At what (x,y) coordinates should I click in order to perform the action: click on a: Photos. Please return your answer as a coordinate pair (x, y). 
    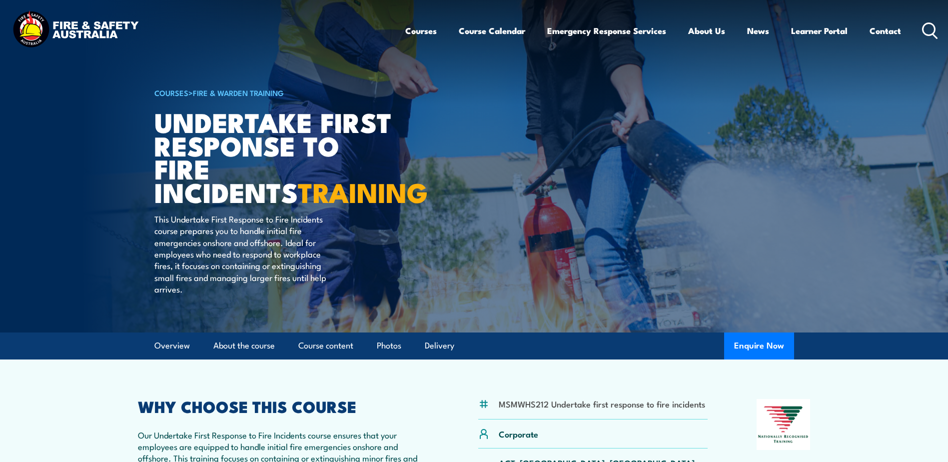
    Looking at the image, I should click on (389, 345).